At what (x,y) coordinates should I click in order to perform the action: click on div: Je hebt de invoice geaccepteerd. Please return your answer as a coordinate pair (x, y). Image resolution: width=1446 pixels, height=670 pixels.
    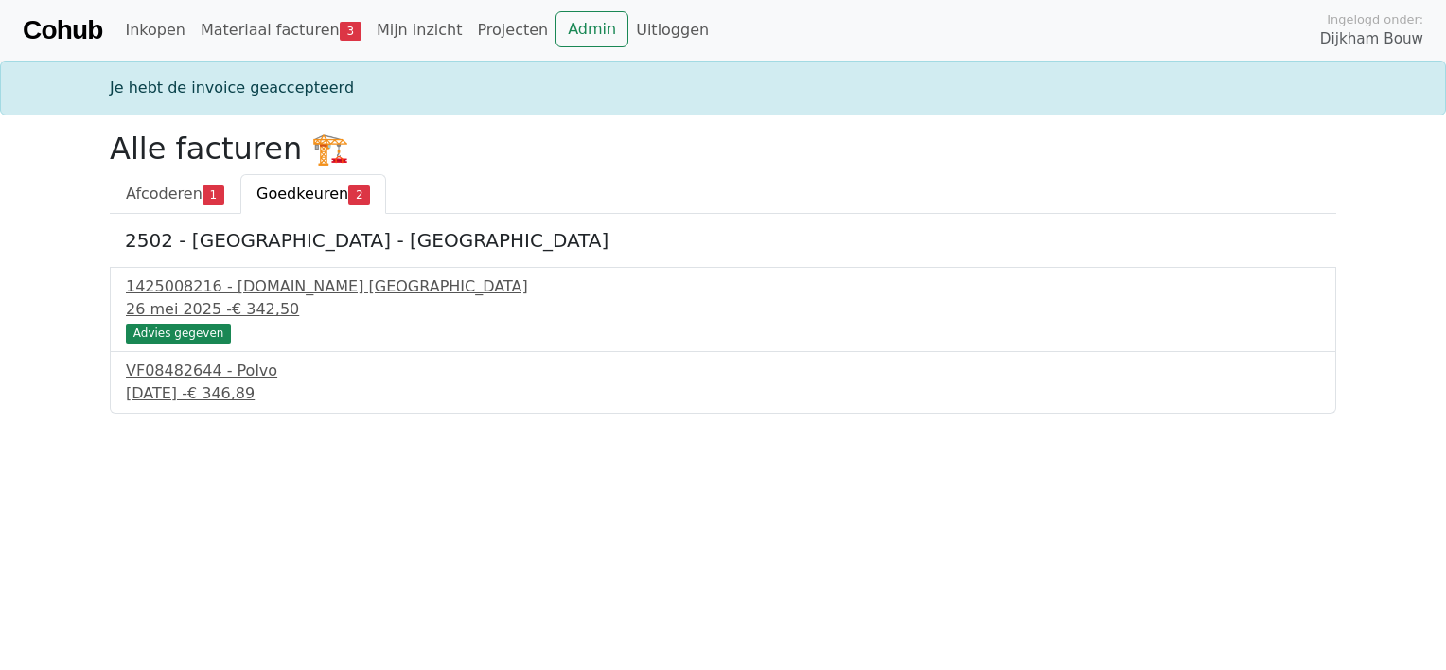
    Looking at the image, I should click on (723, 88).